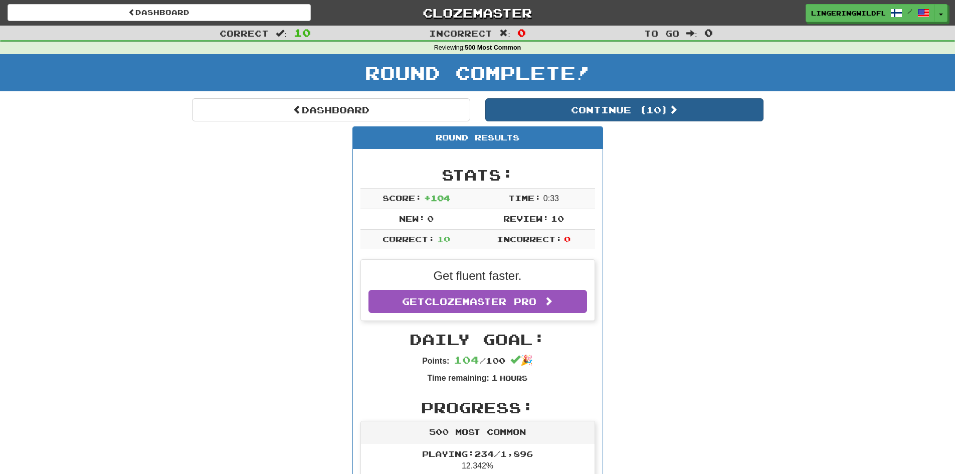 The height and width of the screenshot is (474, 955). What do you see at coordinates (477, 453) in the screenshot?
I see `span: Playing: 234 / 1,896` at bounding box center [477, 453].